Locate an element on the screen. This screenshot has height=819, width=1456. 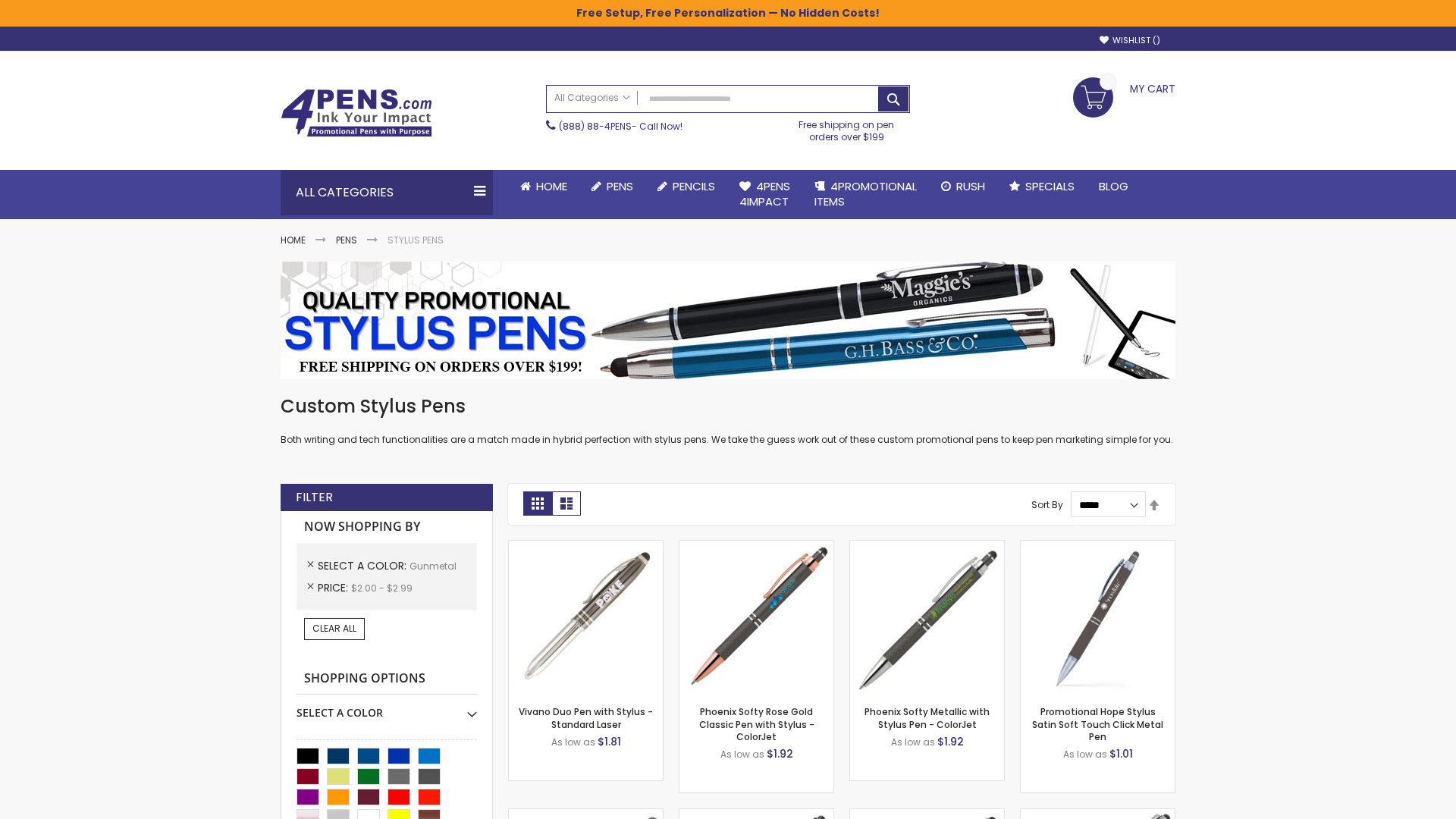
a: (888) 88-4PENS is located at coordinates (595, 126).